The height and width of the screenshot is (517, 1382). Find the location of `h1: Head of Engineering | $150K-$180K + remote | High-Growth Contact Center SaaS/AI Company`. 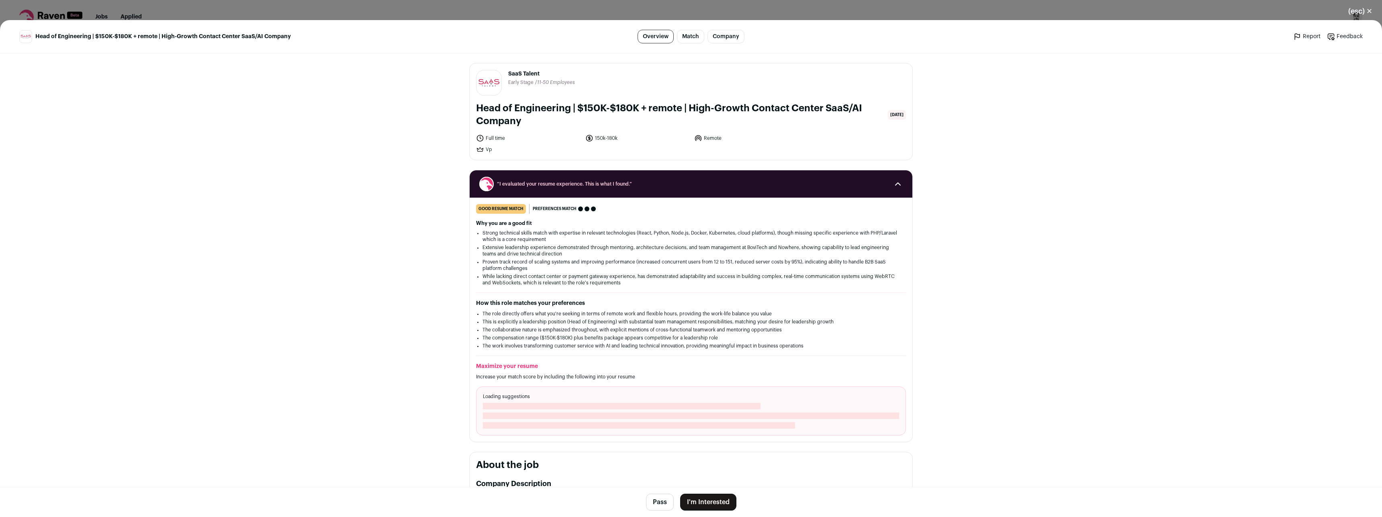

h1: Head of Engineering | $150K-$180K + remote | High-Growth Contact Center SaaS/AI Company is located at coordinates (680, 115).